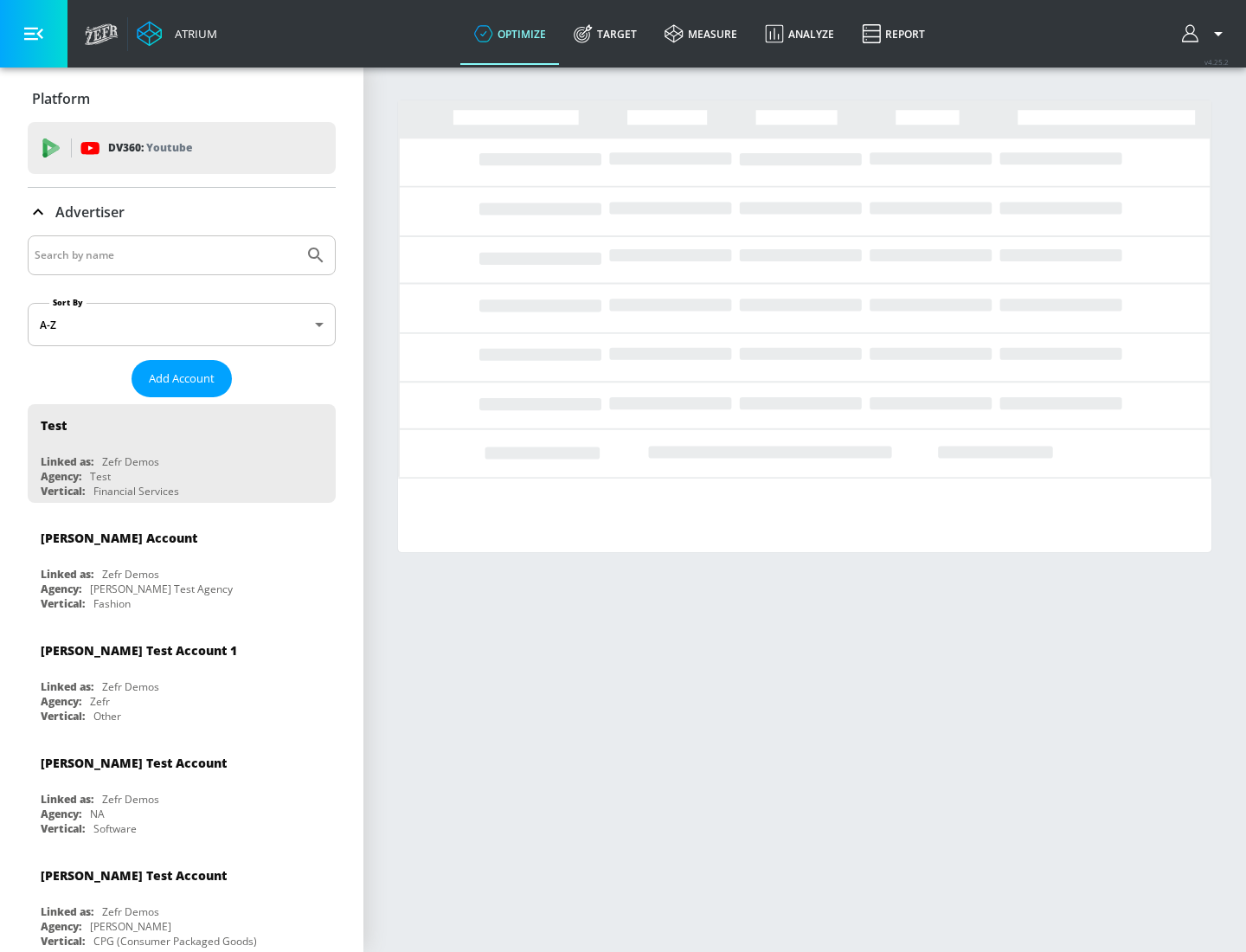 The height and width of the screenshot is (952, 1246). Describe the element at coordinates (107, 715) in the screenshot. I see `div: Other` at that location.